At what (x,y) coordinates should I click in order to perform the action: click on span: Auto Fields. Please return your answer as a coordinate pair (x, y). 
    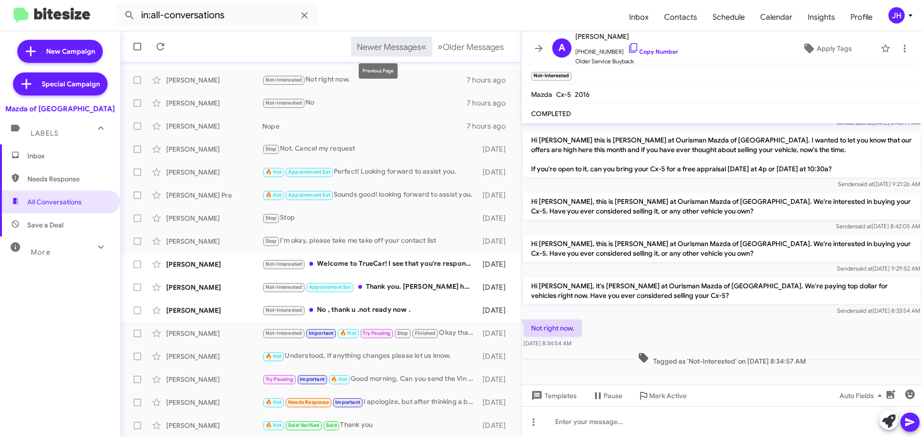
    Looking at the image, I should click on (862, 396).